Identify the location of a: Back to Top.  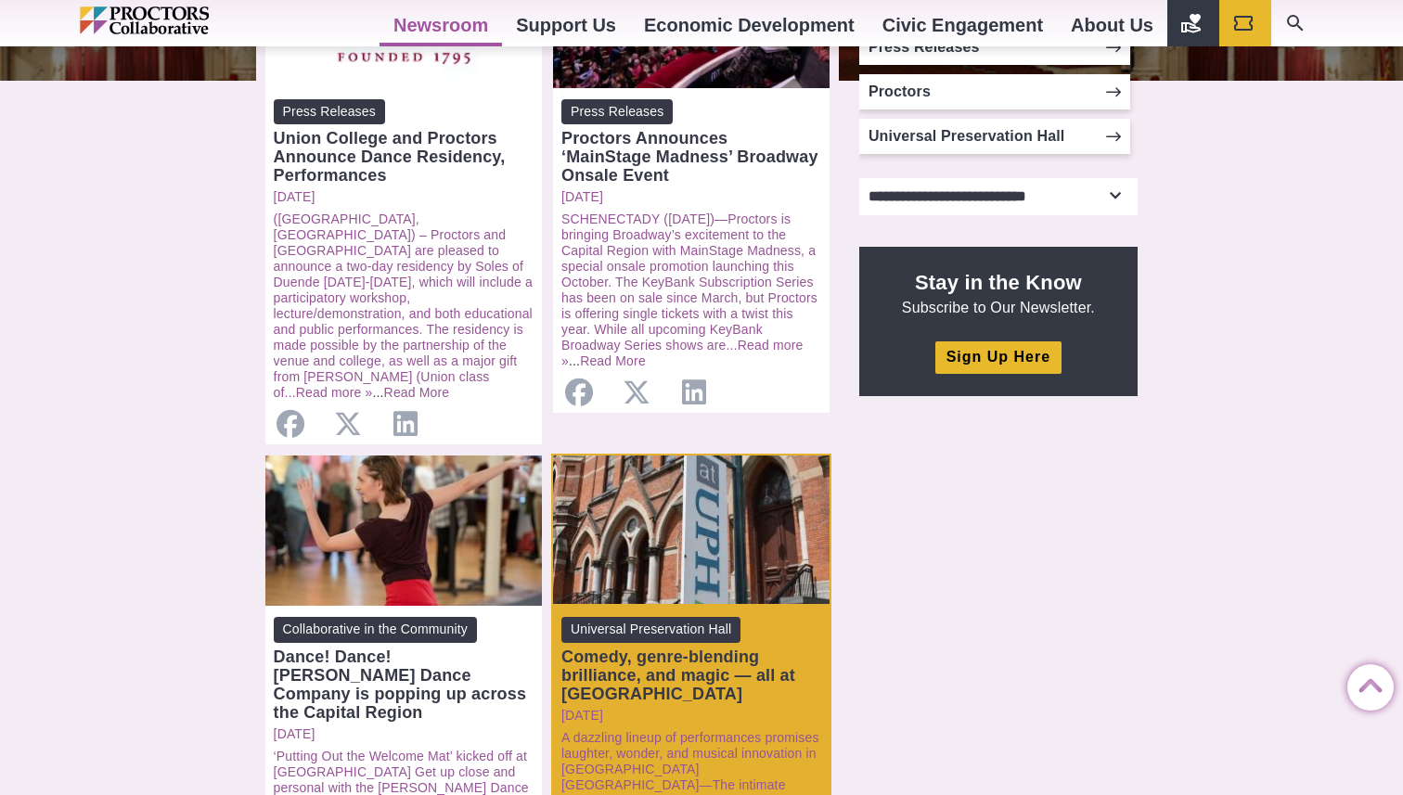
(1366, 684).